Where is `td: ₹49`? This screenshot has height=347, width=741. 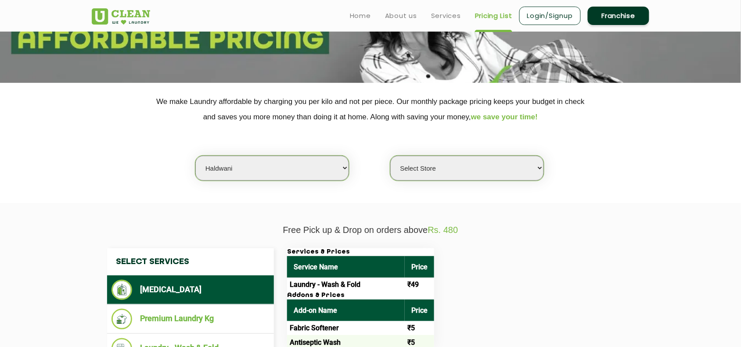 td: ₹49 is located at coordinates (419, 285).